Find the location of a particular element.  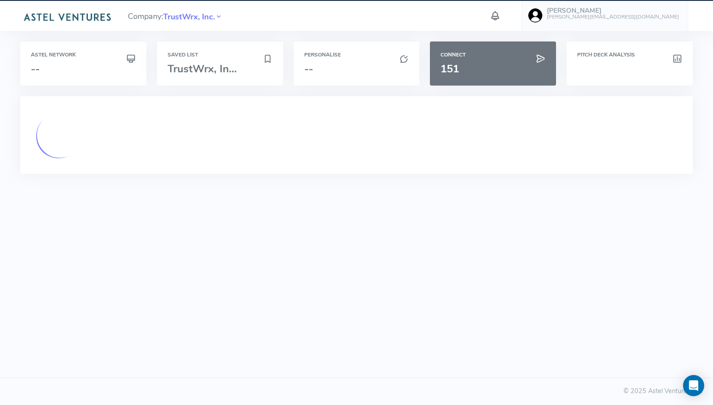

h6: Pitch Deck Analysis is located at coordinates (629, 55).